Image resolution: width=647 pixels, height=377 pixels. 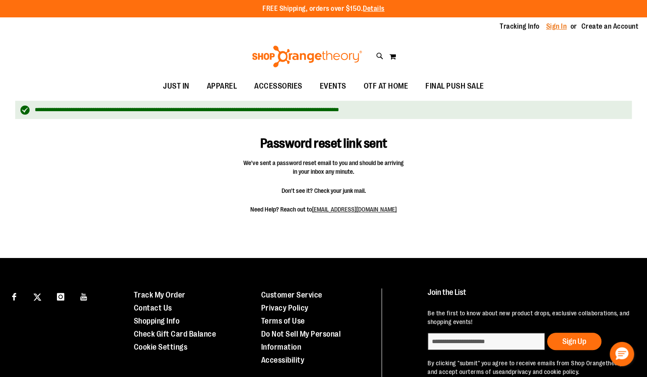 What do you see at coordinates (528, 317) in the screenshot?
I see `p: Be the first to know about new product drops, exclusive collaborations, and shopping events!` at bounding box center [528, 317].